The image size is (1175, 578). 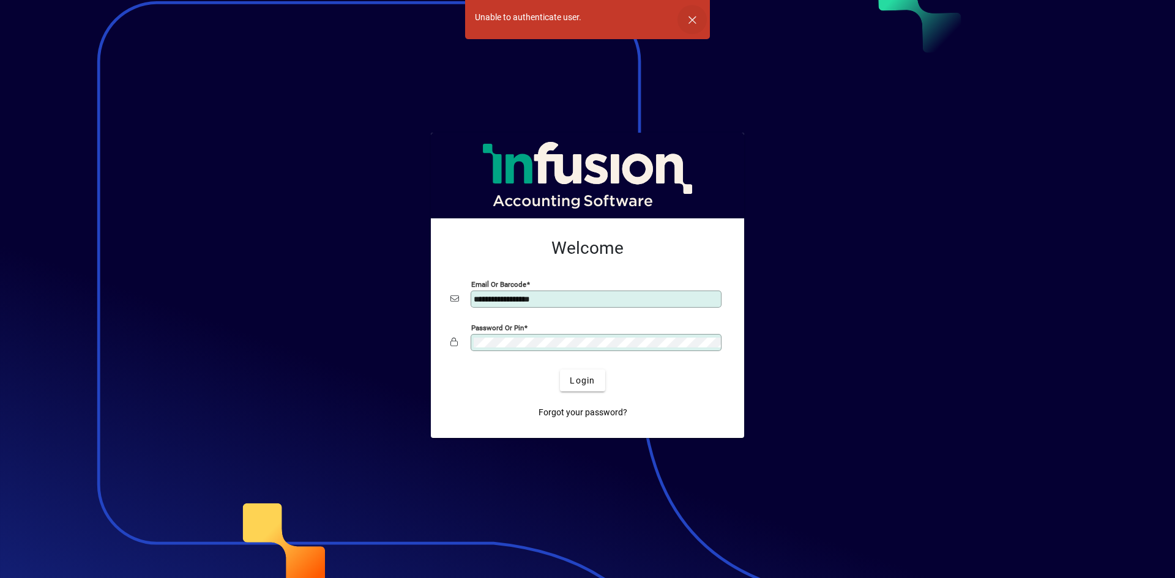 What do you see at coordinates (582, 381) in the screenshot?
I see `span: Login` at bounding box center [582, 381].